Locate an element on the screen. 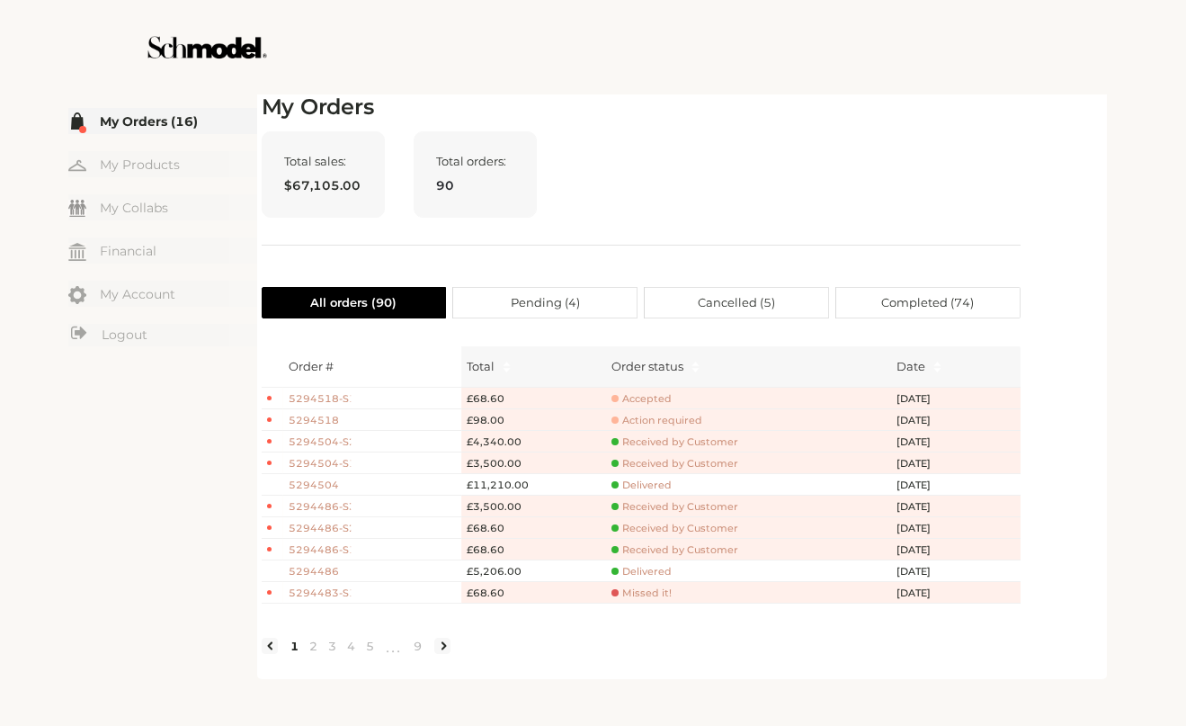  span: 5294486-S2 is located at coordinates (320, 528).